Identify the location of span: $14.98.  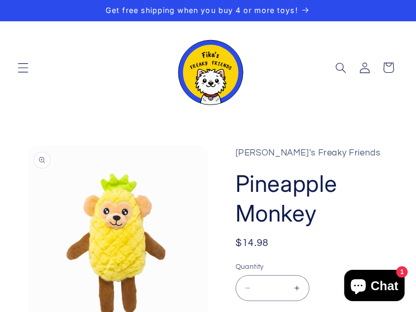
(252, 243).